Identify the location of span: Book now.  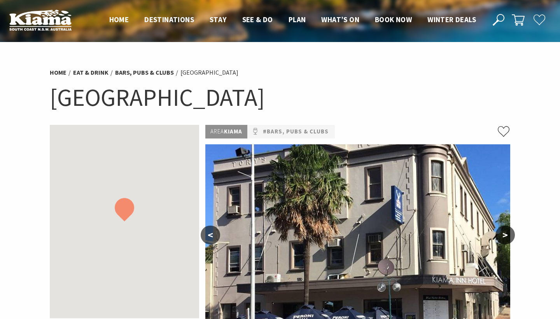
(393, 19).